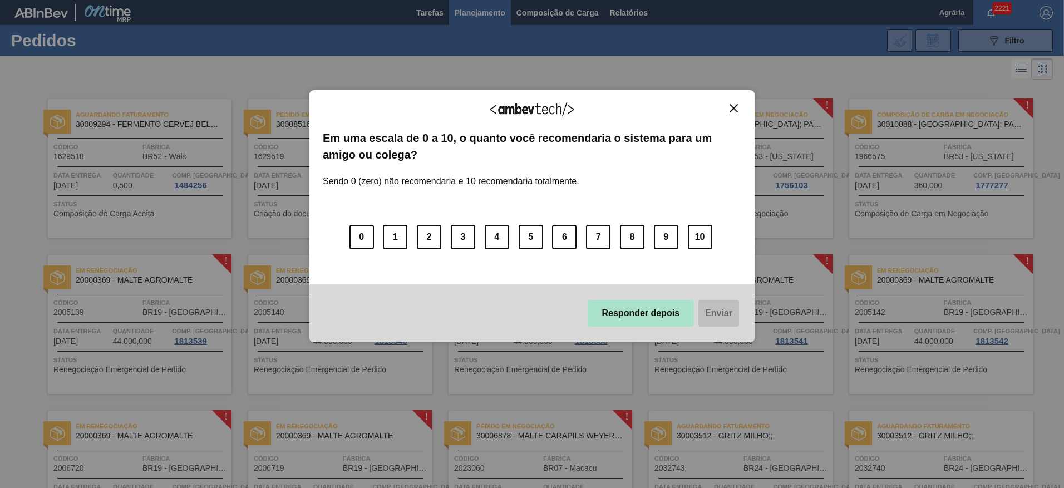 Image resolution: width=1064 pixels, height=488 pixels. What do you see at coordinates (666, 237) in the screenshot?
I see `button: 9` at bounding box center [666, 237].